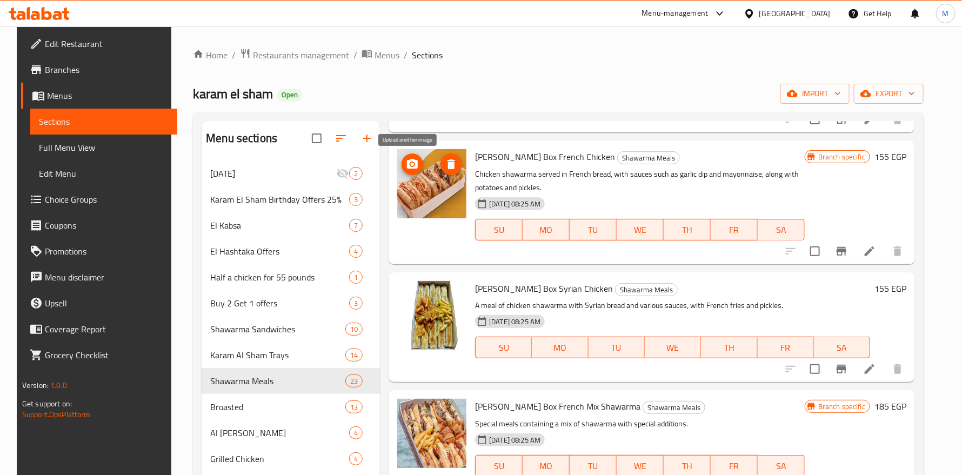 This screenshot has height=475, width=962. I want to click on span: M, so click(946, 14).